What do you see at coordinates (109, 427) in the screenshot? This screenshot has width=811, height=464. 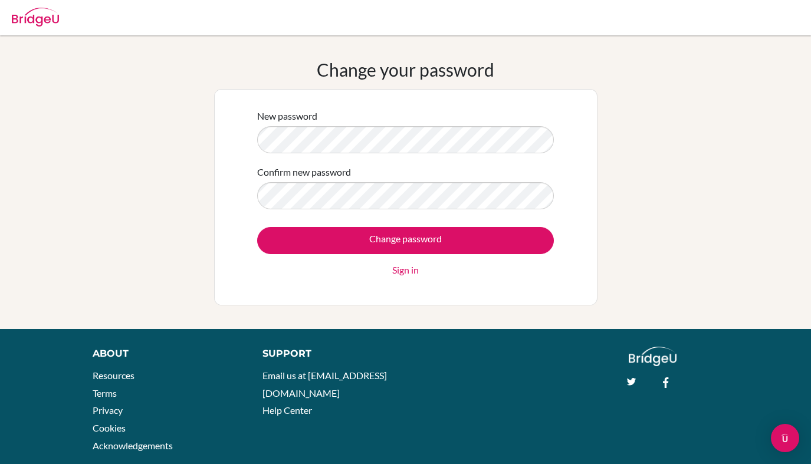 I see `a: Cookies` at bounding box center [109, 427].